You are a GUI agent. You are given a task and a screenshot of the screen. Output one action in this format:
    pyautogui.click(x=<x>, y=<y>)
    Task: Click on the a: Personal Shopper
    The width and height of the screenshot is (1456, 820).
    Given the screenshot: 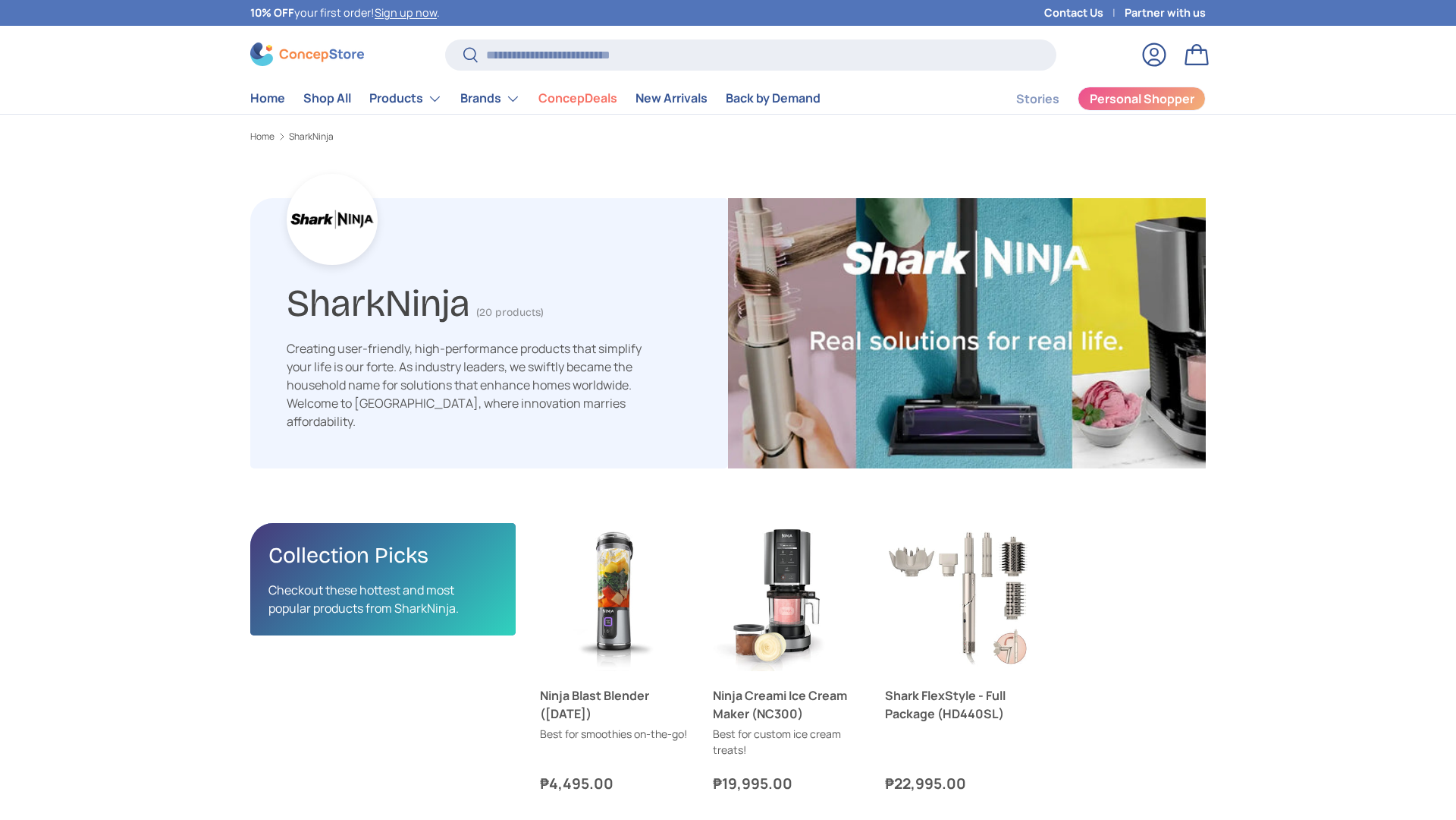 What is the action you would take?
    pyautogui.click(x=1141, y=99)
    